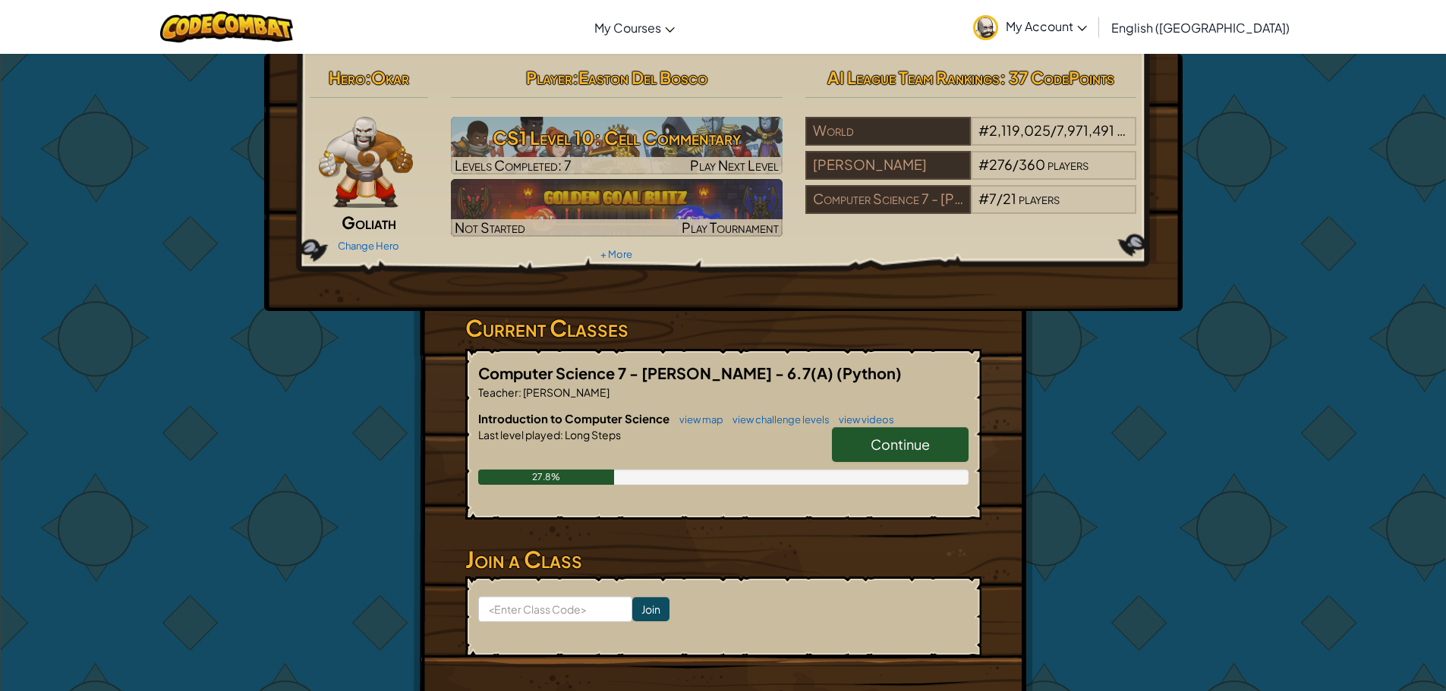 The image size is (1446, 691). Describe the element at coordinates (616, 208) in the screenshot. I see `img: Golden Goal` at that location.